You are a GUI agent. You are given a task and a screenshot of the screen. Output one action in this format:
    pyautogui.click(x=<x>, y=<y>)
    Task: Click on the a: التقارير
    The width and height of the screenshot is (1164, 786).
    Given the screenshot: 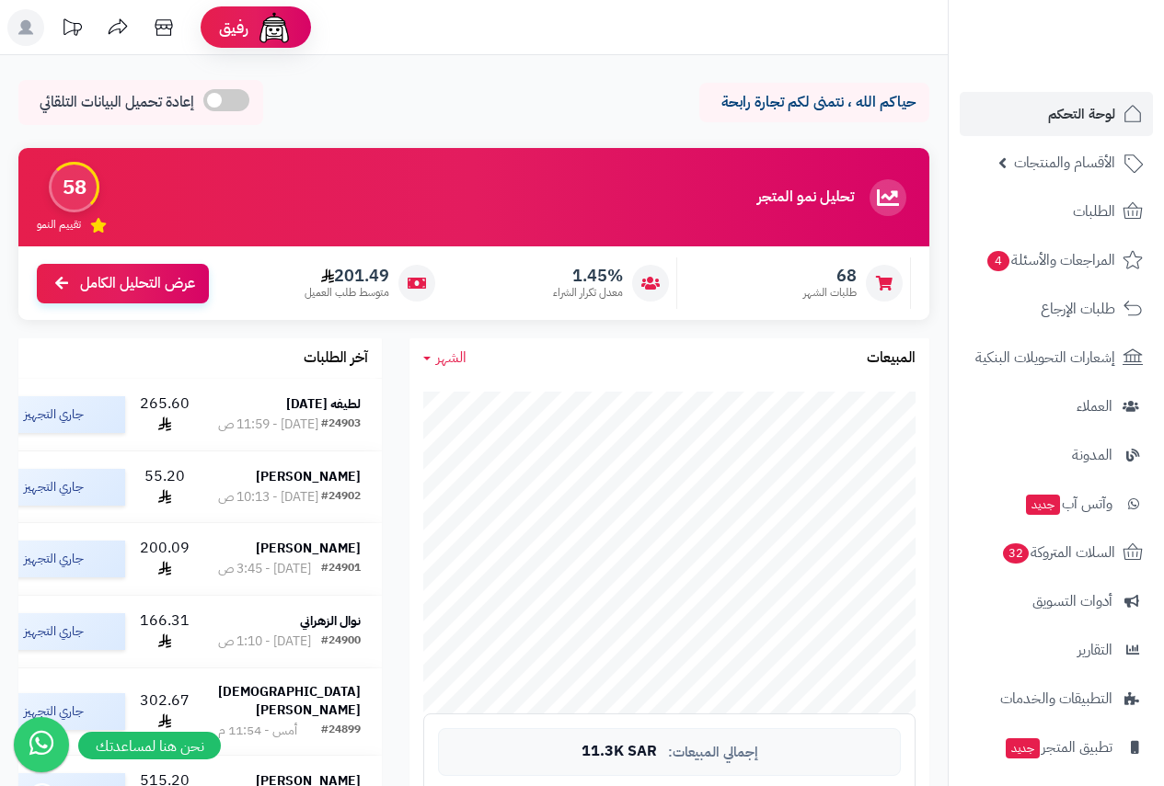 What is the action you would take?
    pyautogui.click(x=1056, y=650)
    